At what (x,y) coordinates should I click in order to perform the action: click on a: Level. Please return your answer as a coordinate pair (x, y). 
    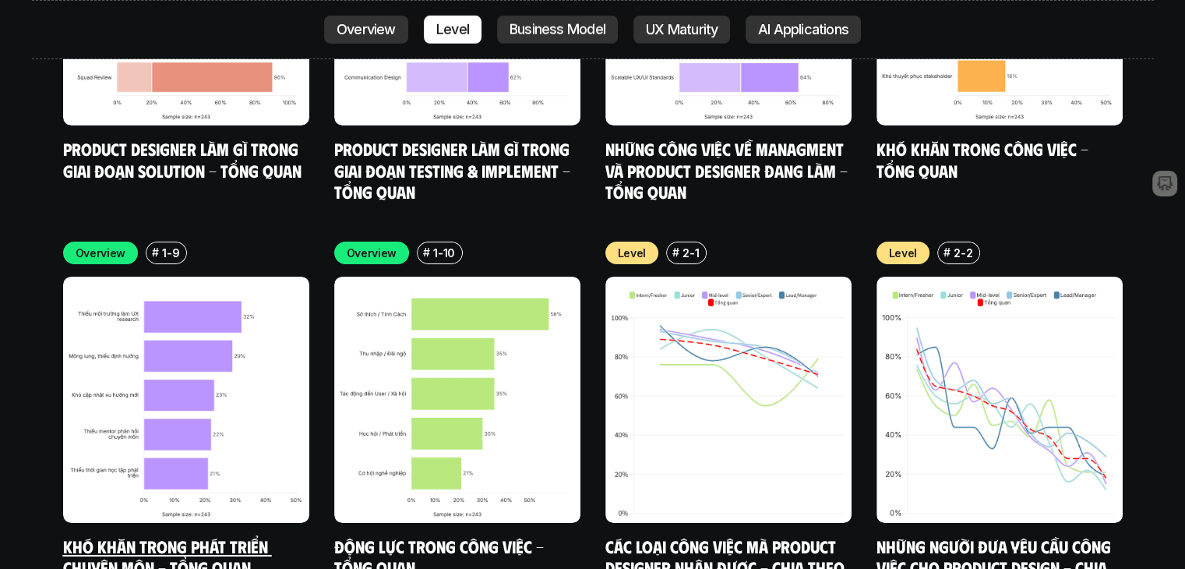
    Looking at the image, I should click on (453, 30).